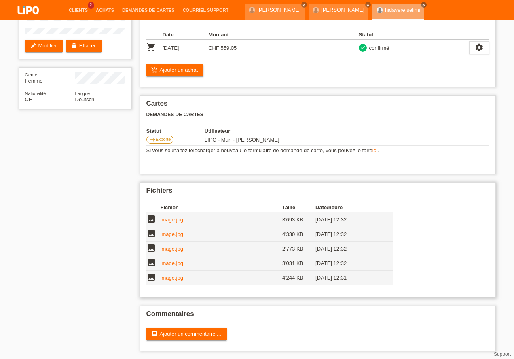  Describe the element at coordinates (299, 220) in the screenshot. I see `td: 3'693 KB` at that location.